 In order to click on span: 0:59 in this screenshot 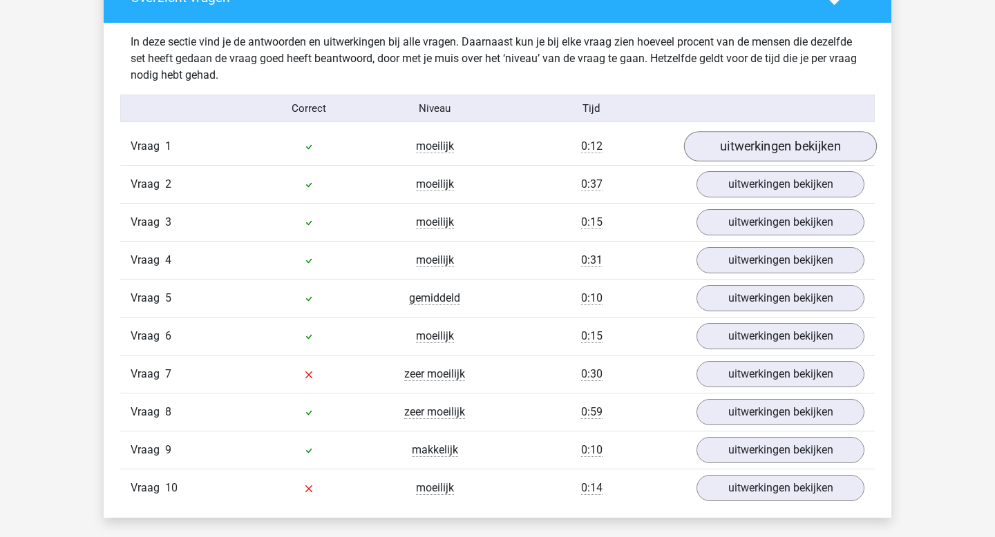, I will do `click(591, 412)`.